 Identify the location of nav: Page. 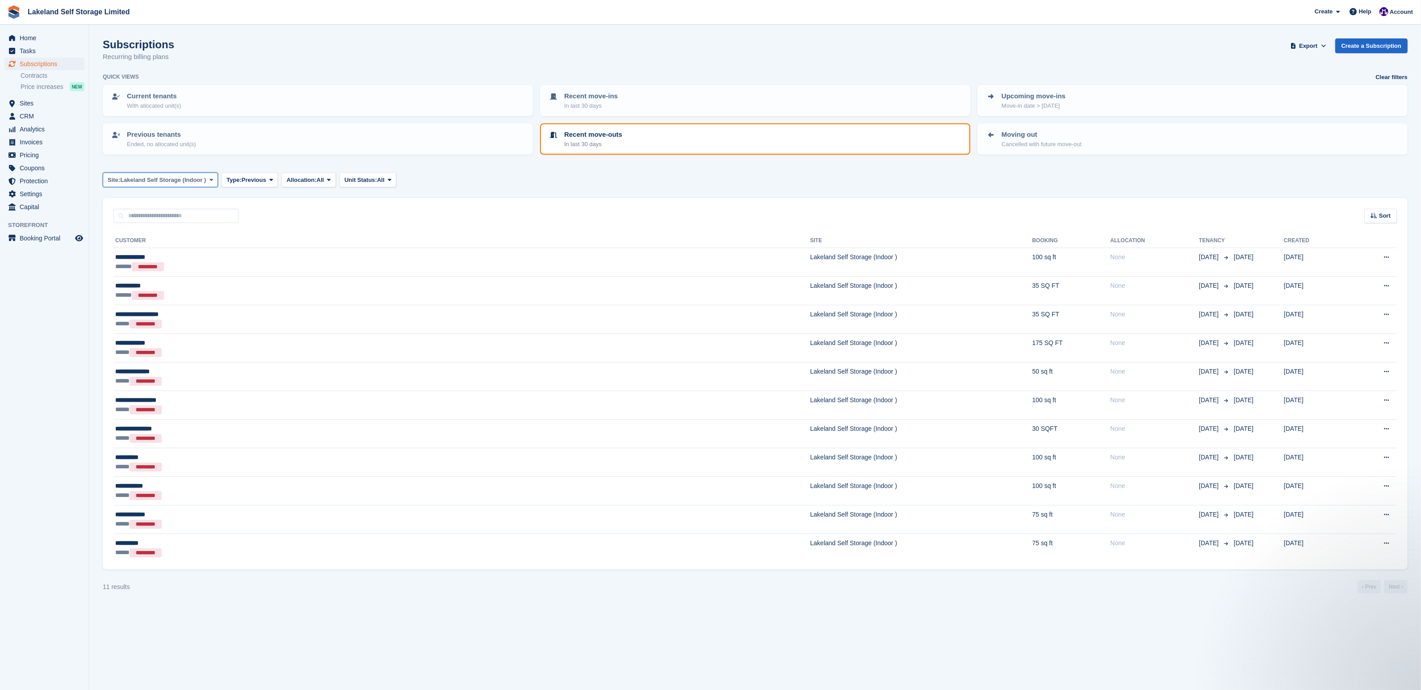
(1382, 586).